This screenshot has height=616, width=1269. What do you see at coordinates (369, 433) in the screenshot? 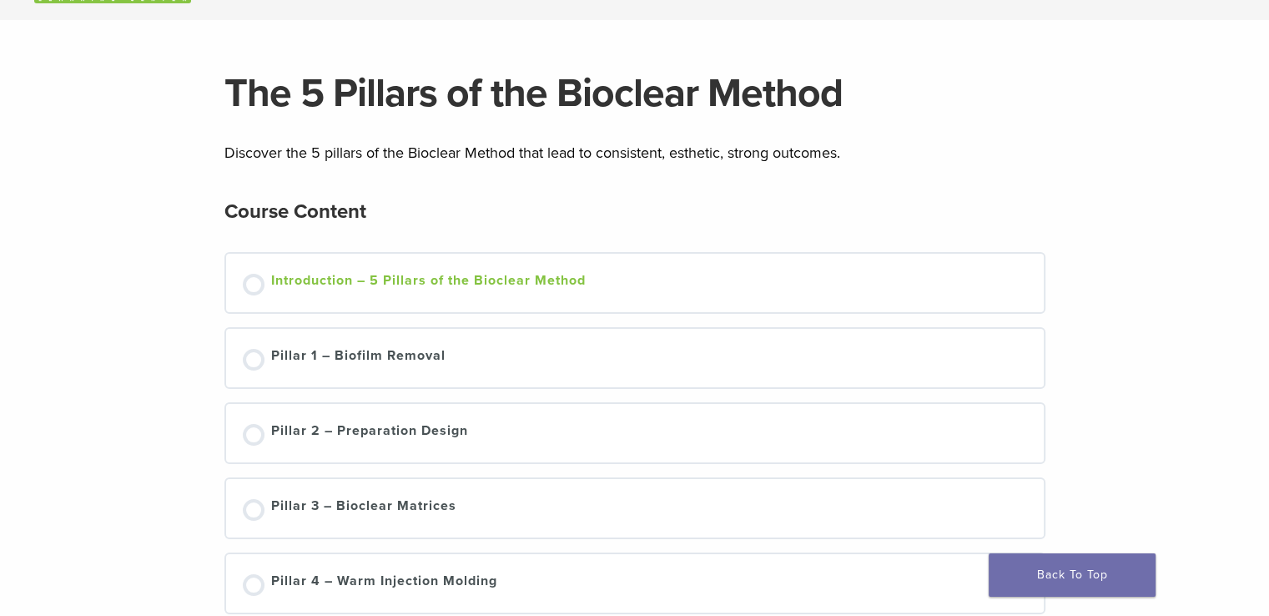
I see `div: Pillar 2 – Preparation Design` at bounding box center [369, 433].